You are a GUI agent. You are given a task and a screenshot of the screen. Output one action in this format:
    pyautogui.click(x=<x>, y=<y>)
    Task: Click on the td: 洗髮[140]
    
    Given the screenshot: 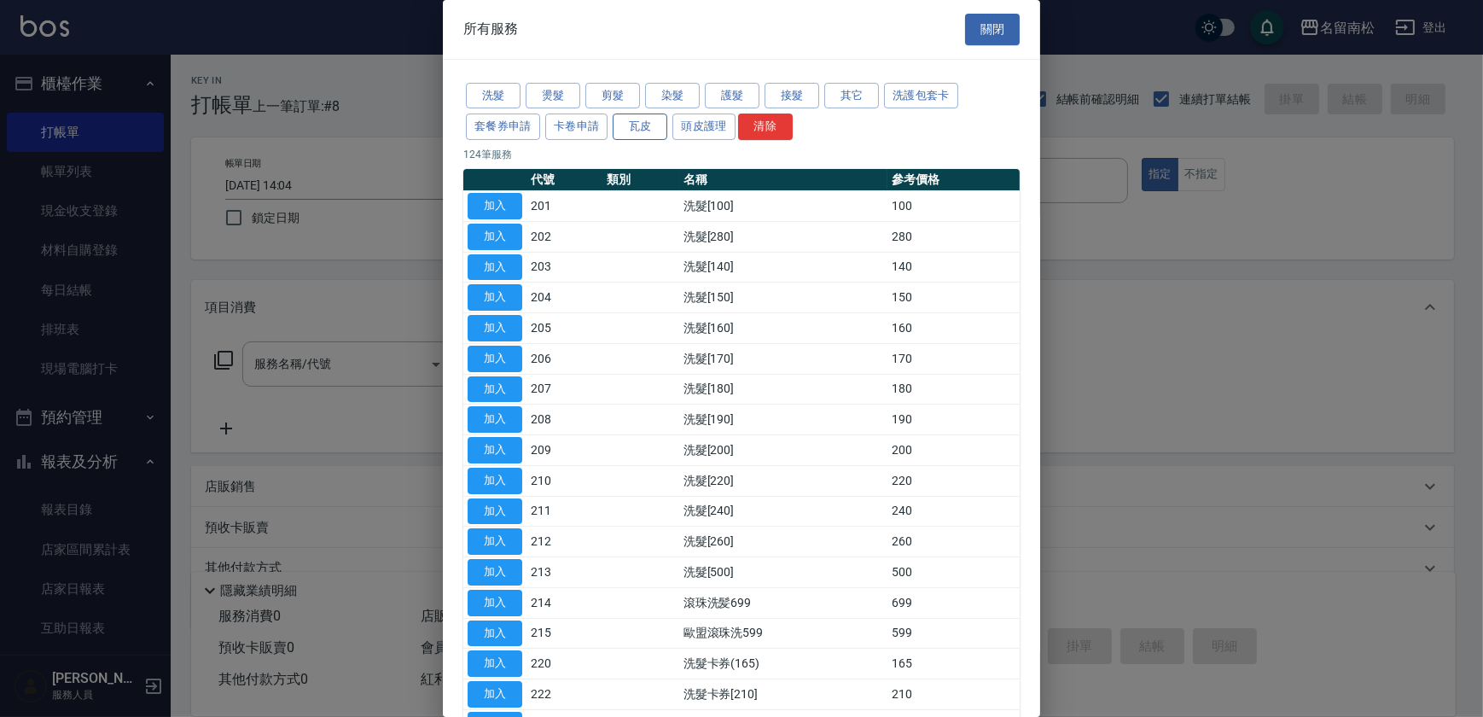 What is the action you would take?
    pyautogui.click(x=783, y=267)
    